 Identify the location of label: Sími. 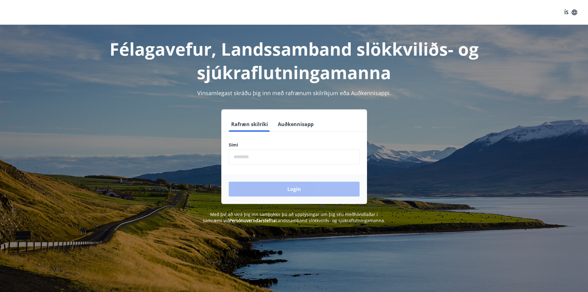
(294, 145).